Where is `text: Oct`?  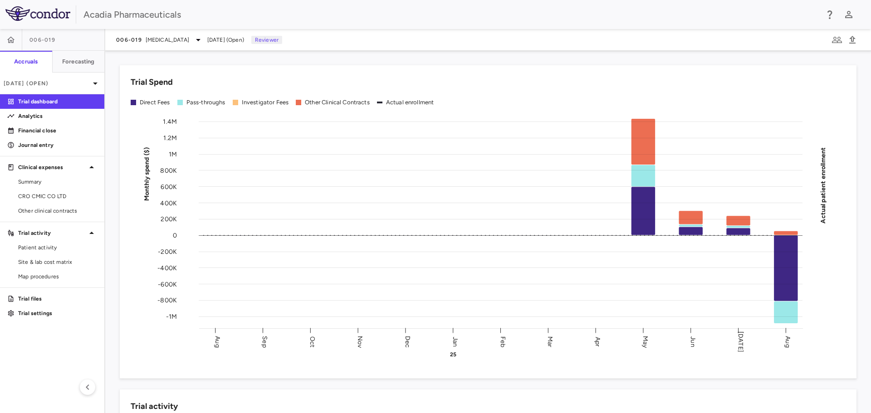
text: Oct is located at coordinates (312, 342).